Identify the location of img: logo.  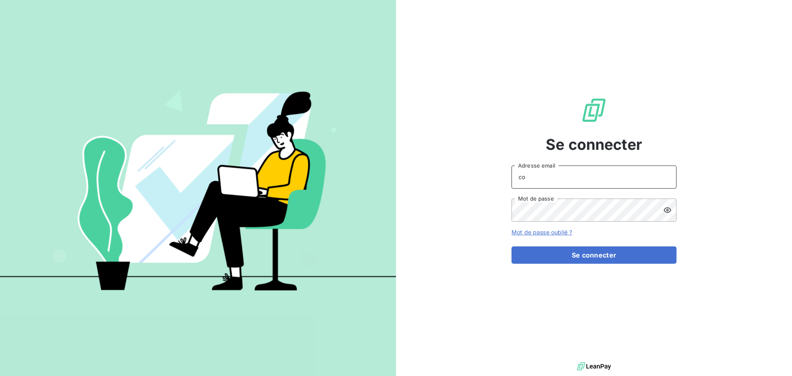
(594, 366).